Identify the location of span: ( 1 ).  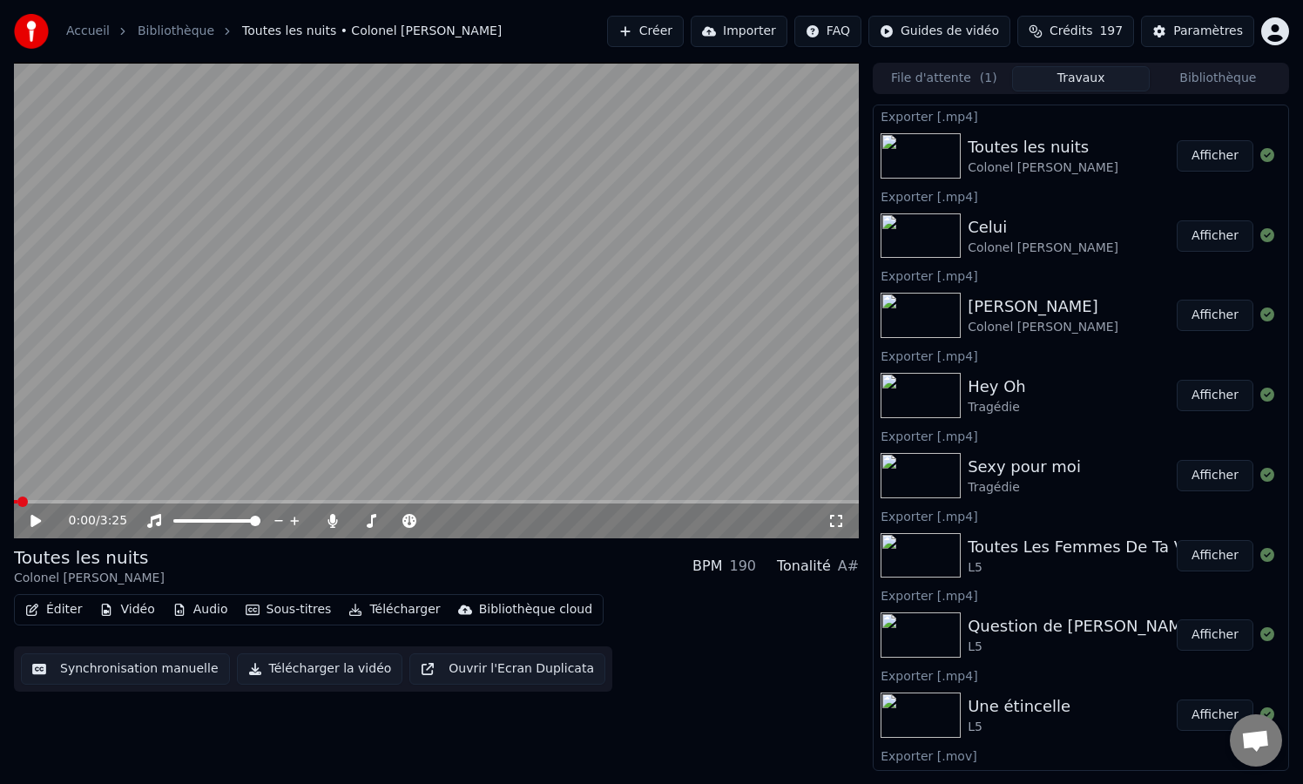
(989, 78).